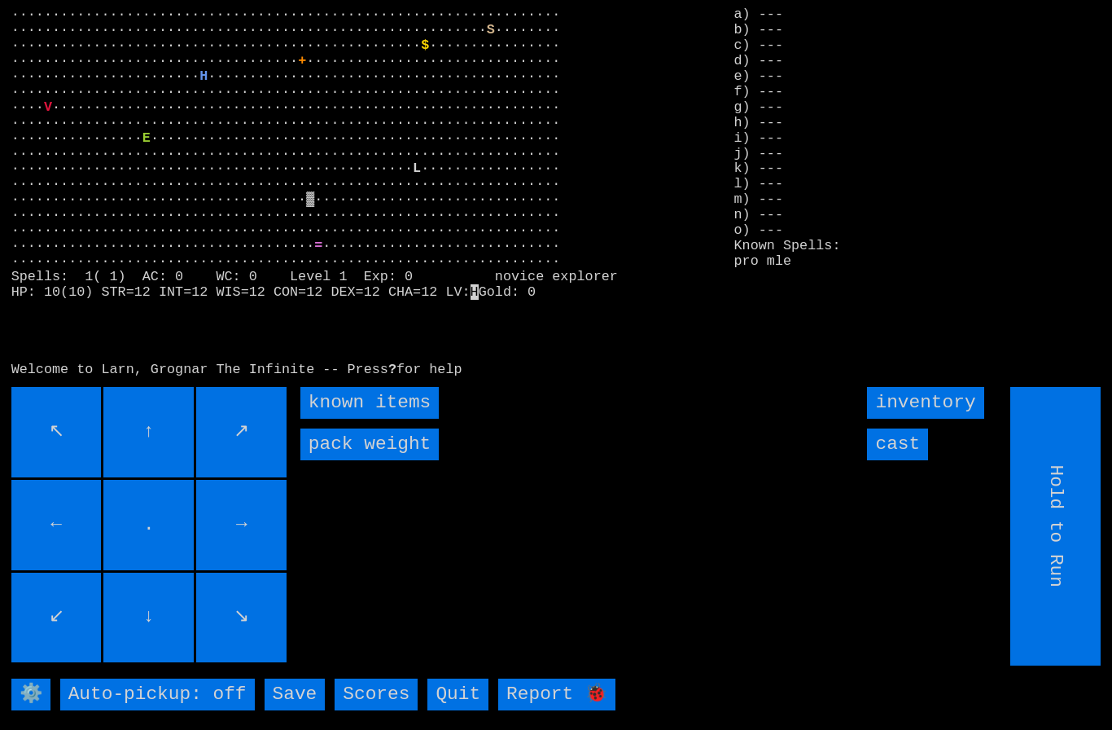 The height and width of the screenshot is (730, 1112). What do you see at coordinates (557, 694) in the screenshot?
I see `input: Report 🐞` at bounding box center [557, 694].